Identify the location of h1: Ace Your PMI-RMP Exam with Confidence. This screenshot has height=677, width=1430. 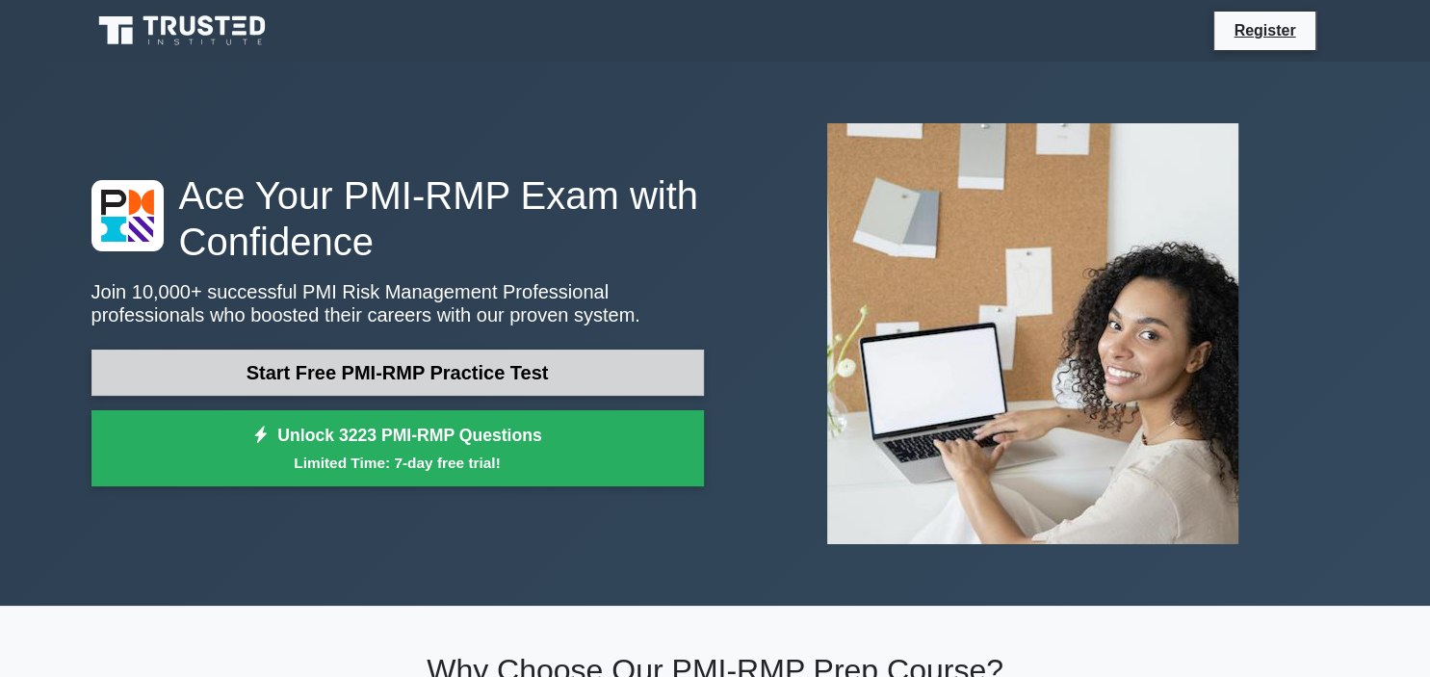
(398, 219).